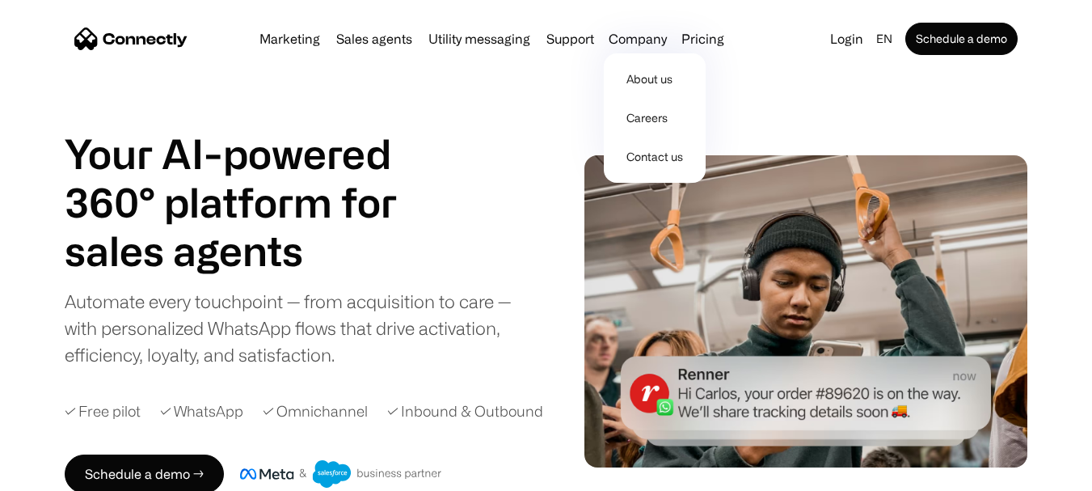 The image size is (1092, 491). Describe the element at coordinates (479, 39) in the screenshot. I see `a: Utility messaging` at that location.